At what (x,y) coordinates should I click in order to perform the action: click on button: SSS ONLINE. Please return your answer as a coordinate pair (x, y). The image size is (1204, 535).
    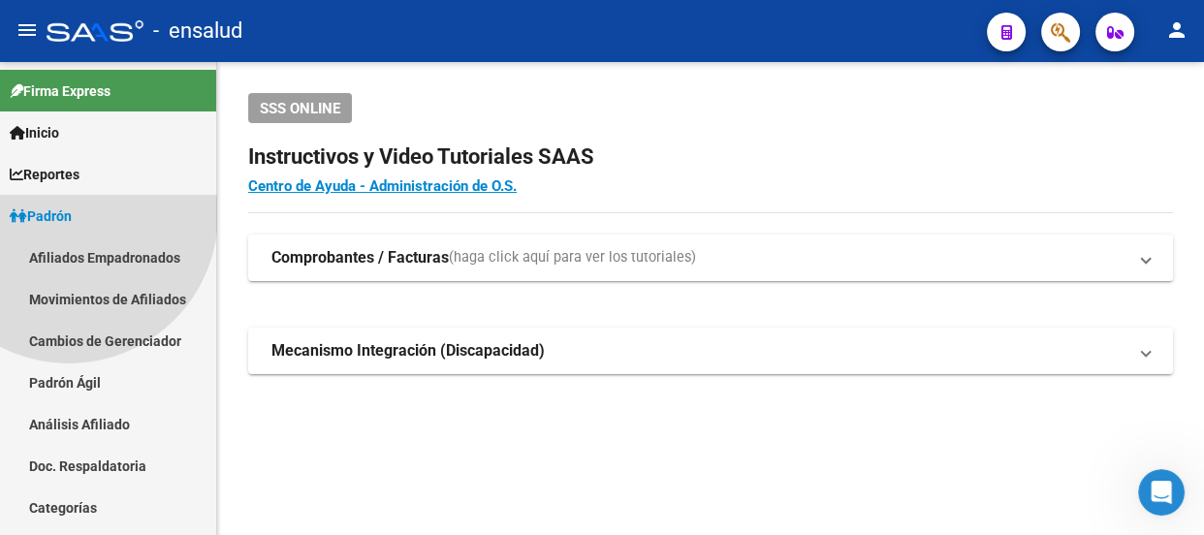
    Looking at the image, I should click on (300, 108).